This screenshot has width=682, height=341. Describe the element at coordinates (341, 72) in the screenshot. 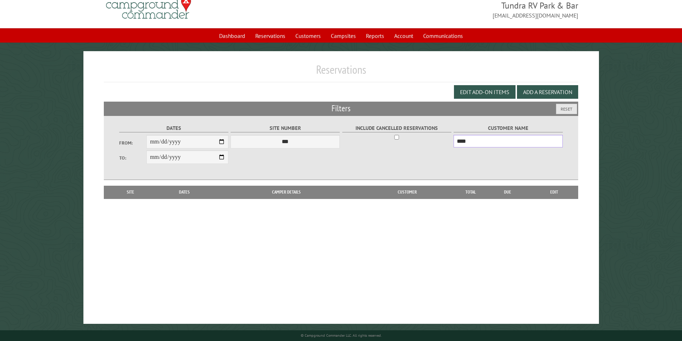

I see `h1: Reservations` at that location.